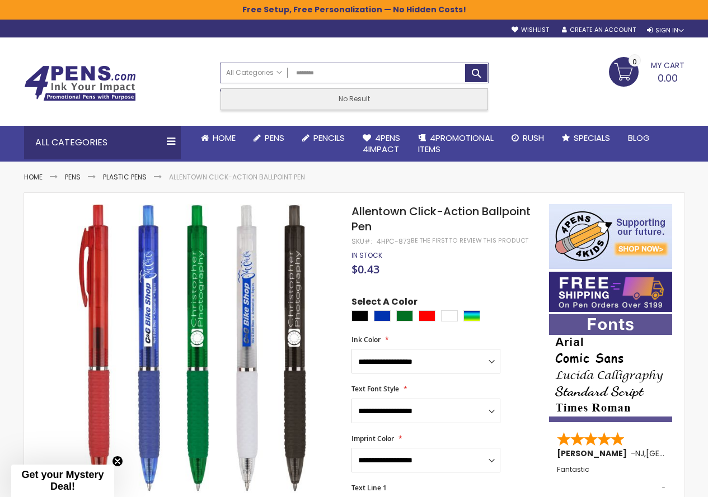 This screenshot has height=497, width=708. Describe the element at coordinates (381, 144) in the screenshot. I see `a: 4Pens4impact` at that location.